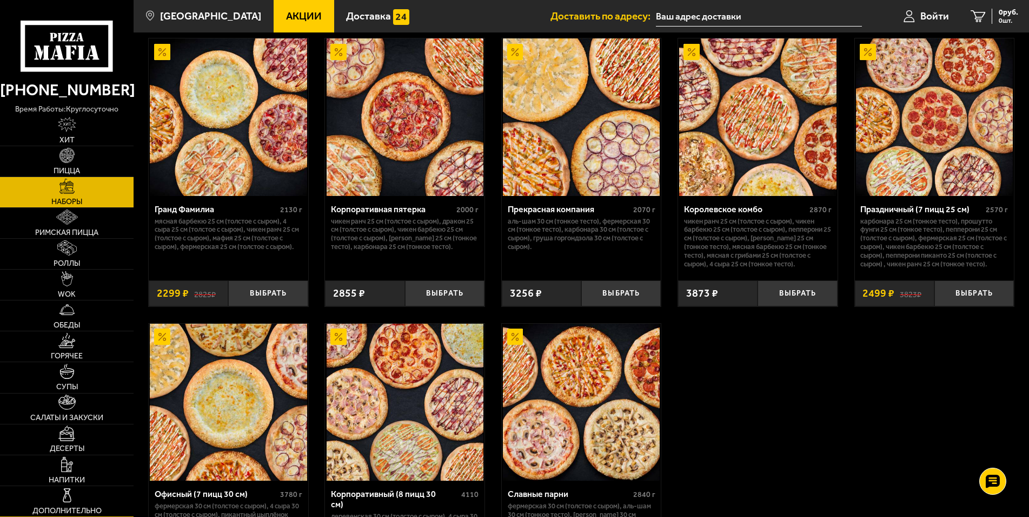 This screenshot has width=1029, height=517. I want to click on img: Офисный (7 пицц 30 см), so click(228, 402).